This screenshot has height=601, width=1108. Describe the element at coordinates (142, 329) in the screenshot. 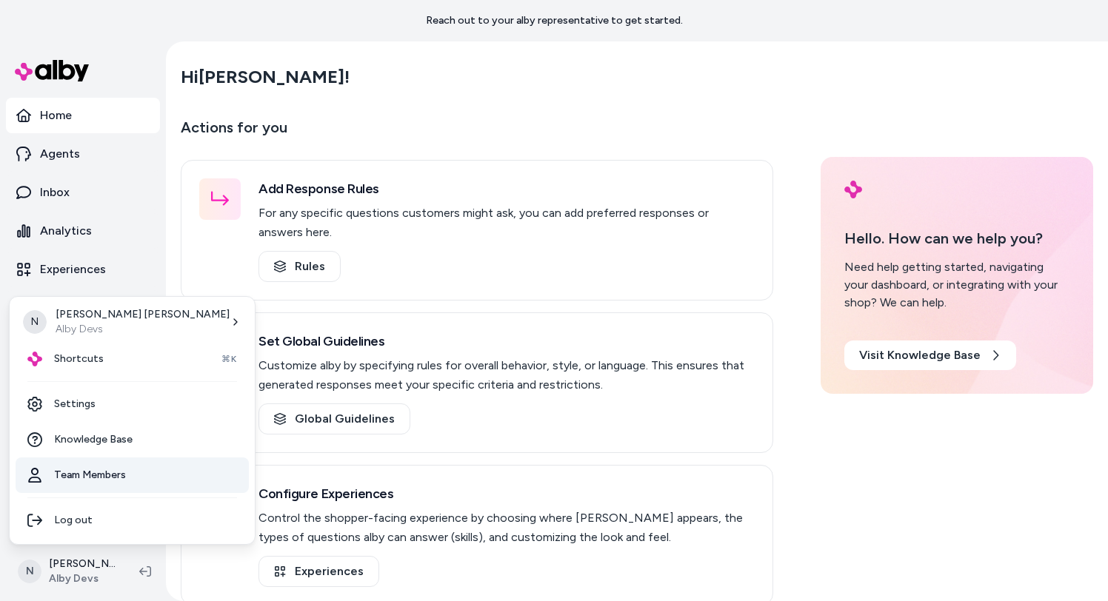

I see `p: Alby Devs` at that location.